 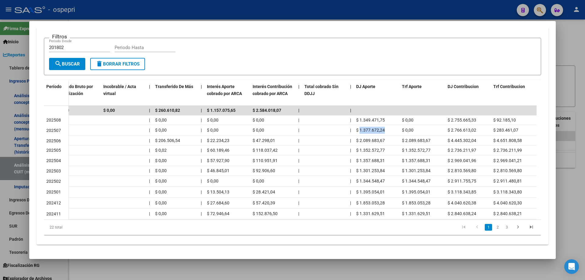 What do you see at coordinates (489, 227) in the screenshot?
I see `a: 1` at bounding box center [489, 227].